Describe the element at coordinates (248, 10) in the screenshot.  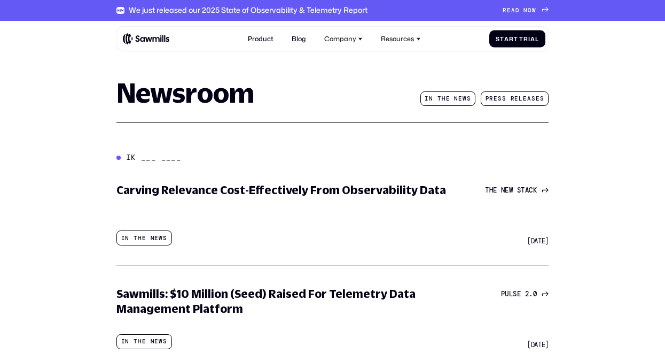
I see `div: We just released our 2025 State of Observability & Telemetry Report` at that location.